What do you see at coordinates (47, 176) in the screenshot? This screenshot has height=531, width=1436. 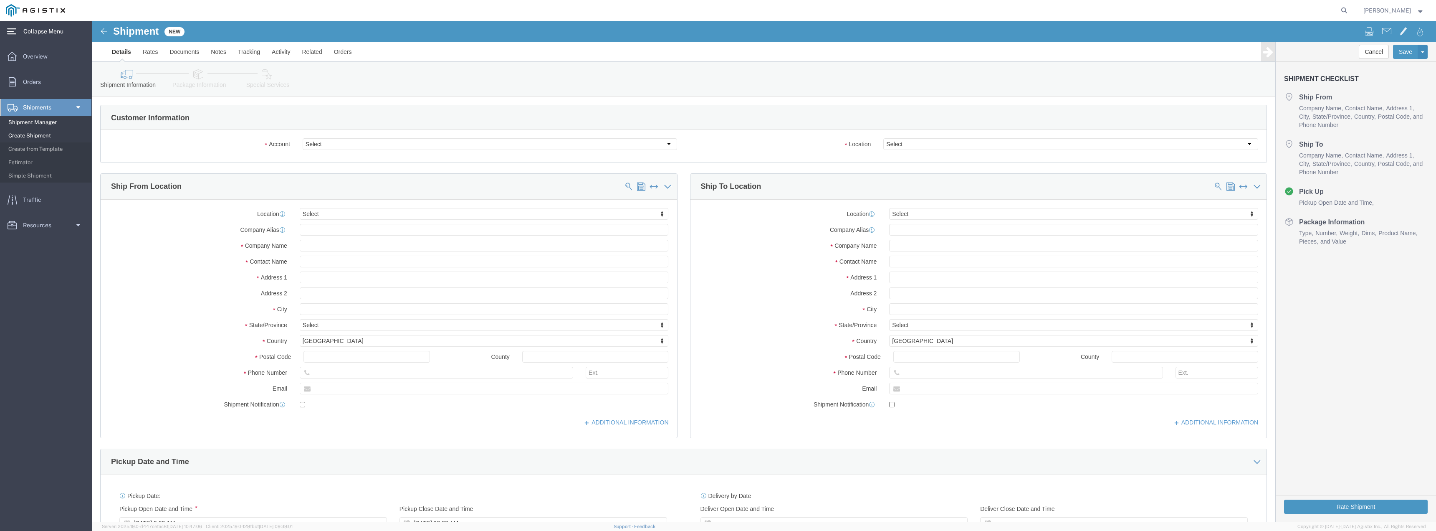 I see `span: Simple Shipment` at bounding box center [47, 176].